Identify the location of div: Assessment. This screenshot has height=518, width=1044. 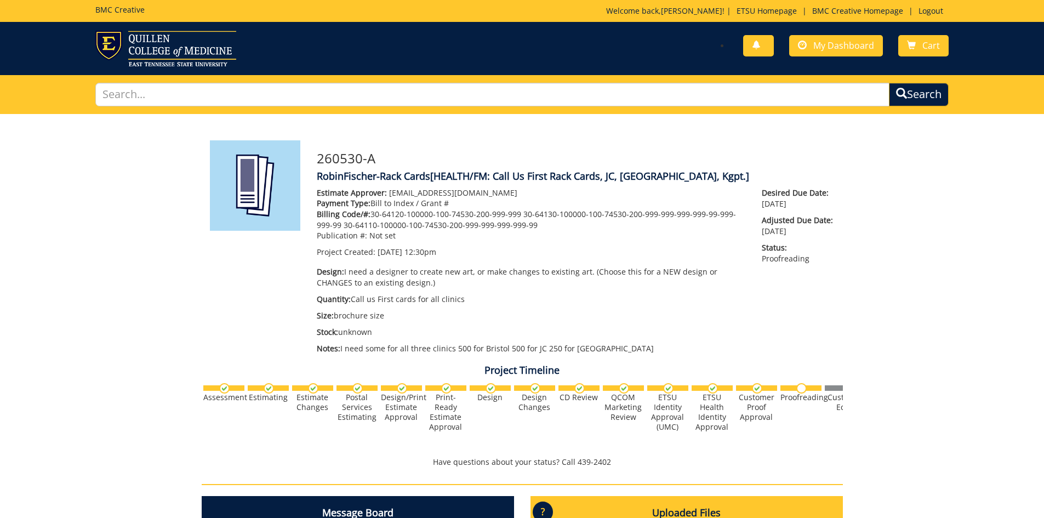
(224, 397).